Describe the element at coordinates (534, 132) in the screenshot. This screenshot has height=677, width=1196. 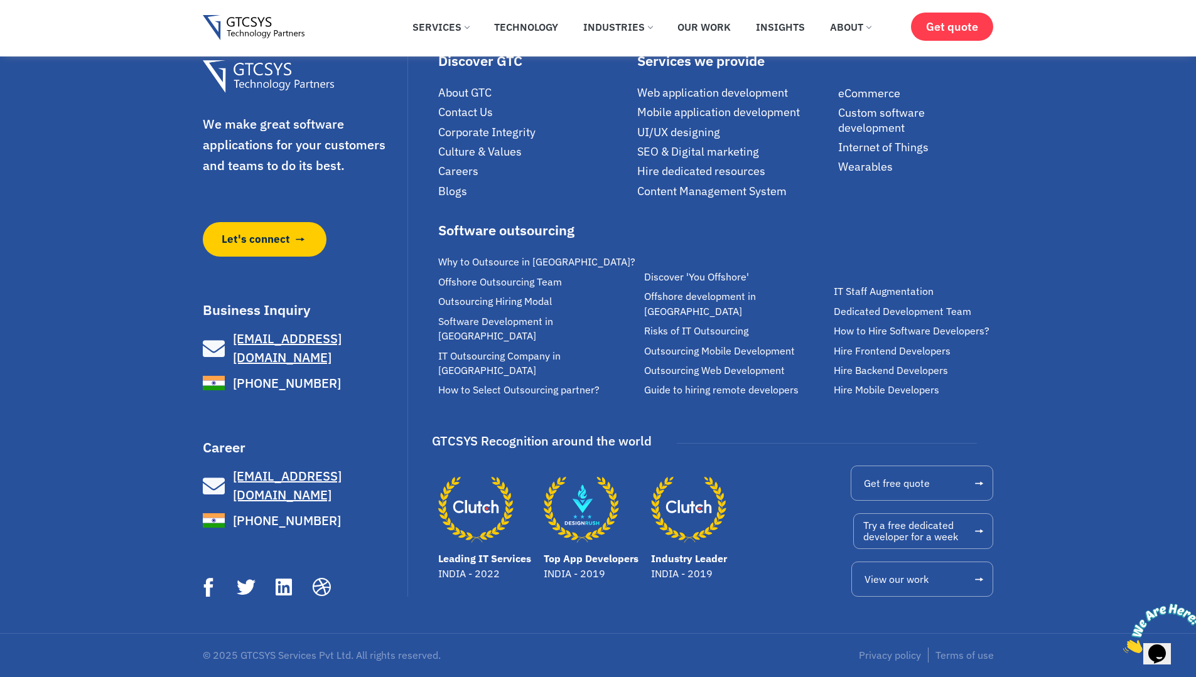
I see `a: Corporate Integrity` at that location.